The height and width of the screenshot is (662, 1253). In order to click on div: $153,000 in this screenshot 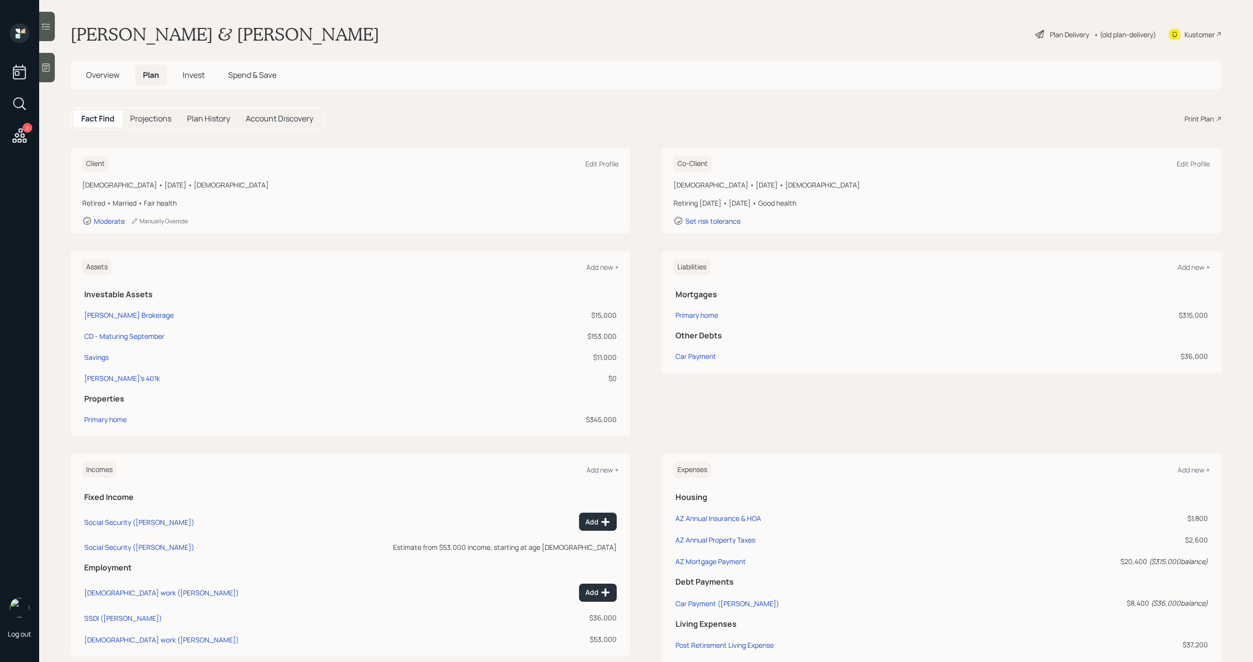, I will do `click(546, 336)`.